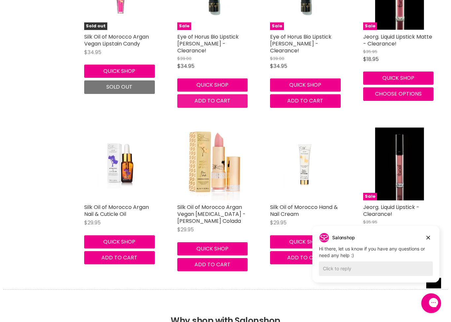  Describe the element at coordinates (371, 59) in the screenshot. I see `span: $18.95` at that location.